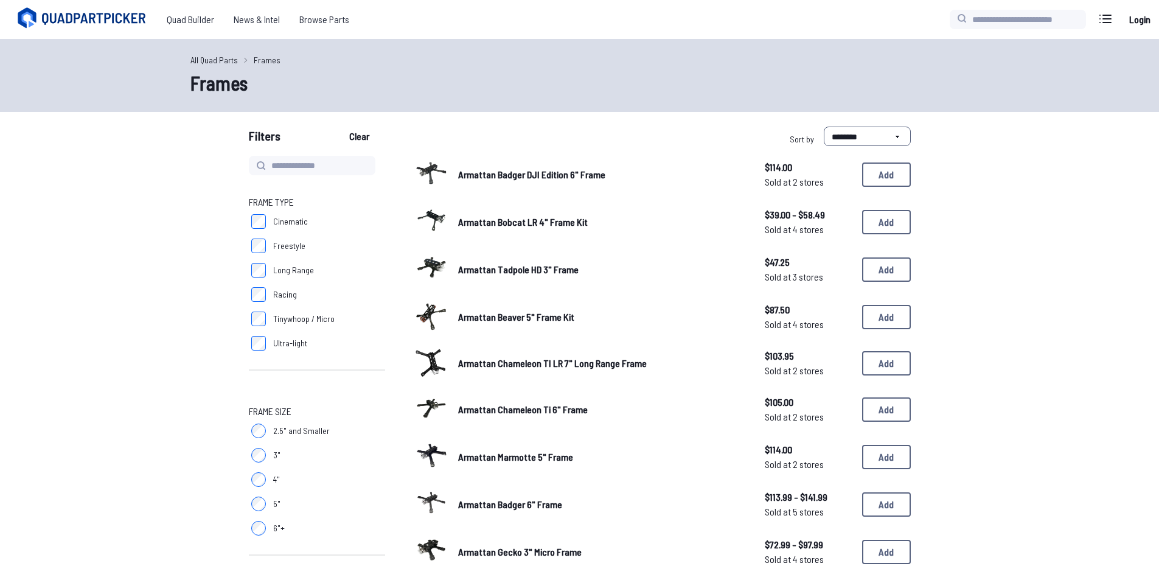  I want to click on span: Armattan Badger DJI Edition 6" Frame, so click(532, 174).